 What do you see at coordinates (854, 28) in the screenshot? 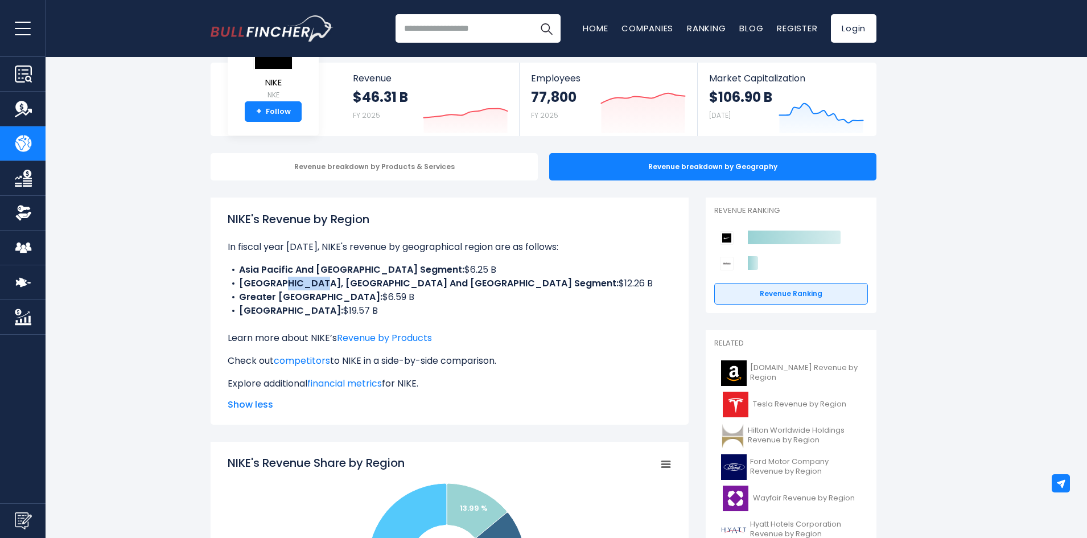
I see `a: Login` at bounding box center [854, 28].